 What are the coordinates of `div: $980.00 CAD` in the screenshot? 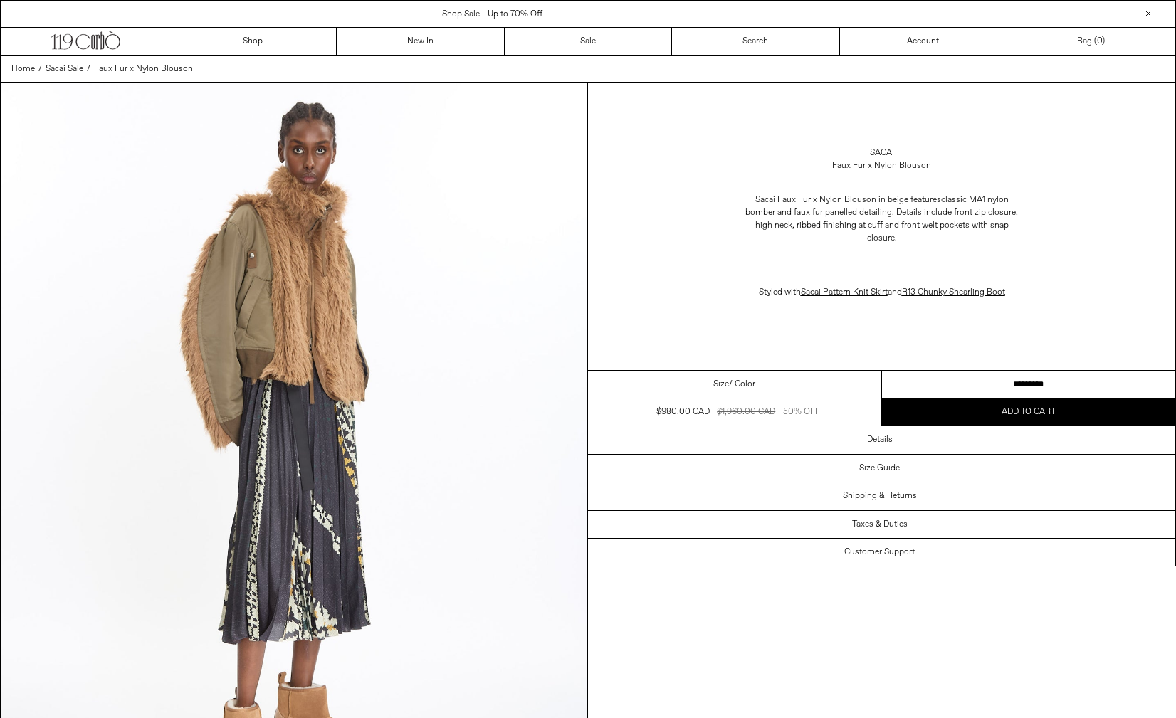 It's located at (683, 412).